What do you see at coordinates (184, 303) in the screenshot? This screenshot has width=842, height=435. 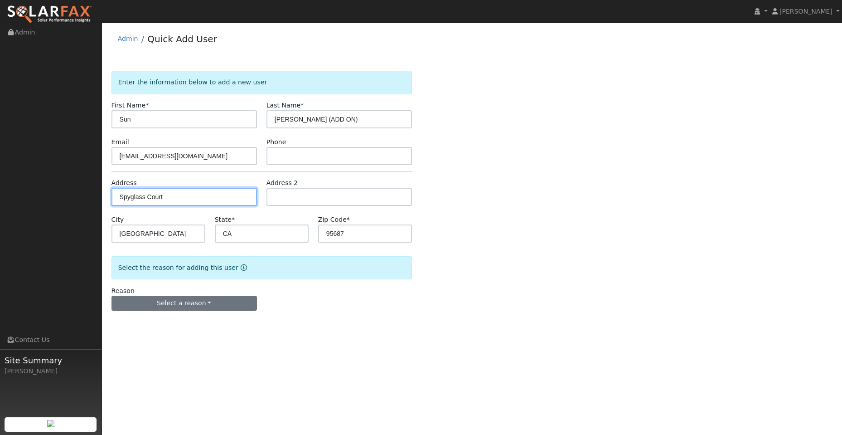 I see `button: Select a reason` at bounding box center [184, 303].